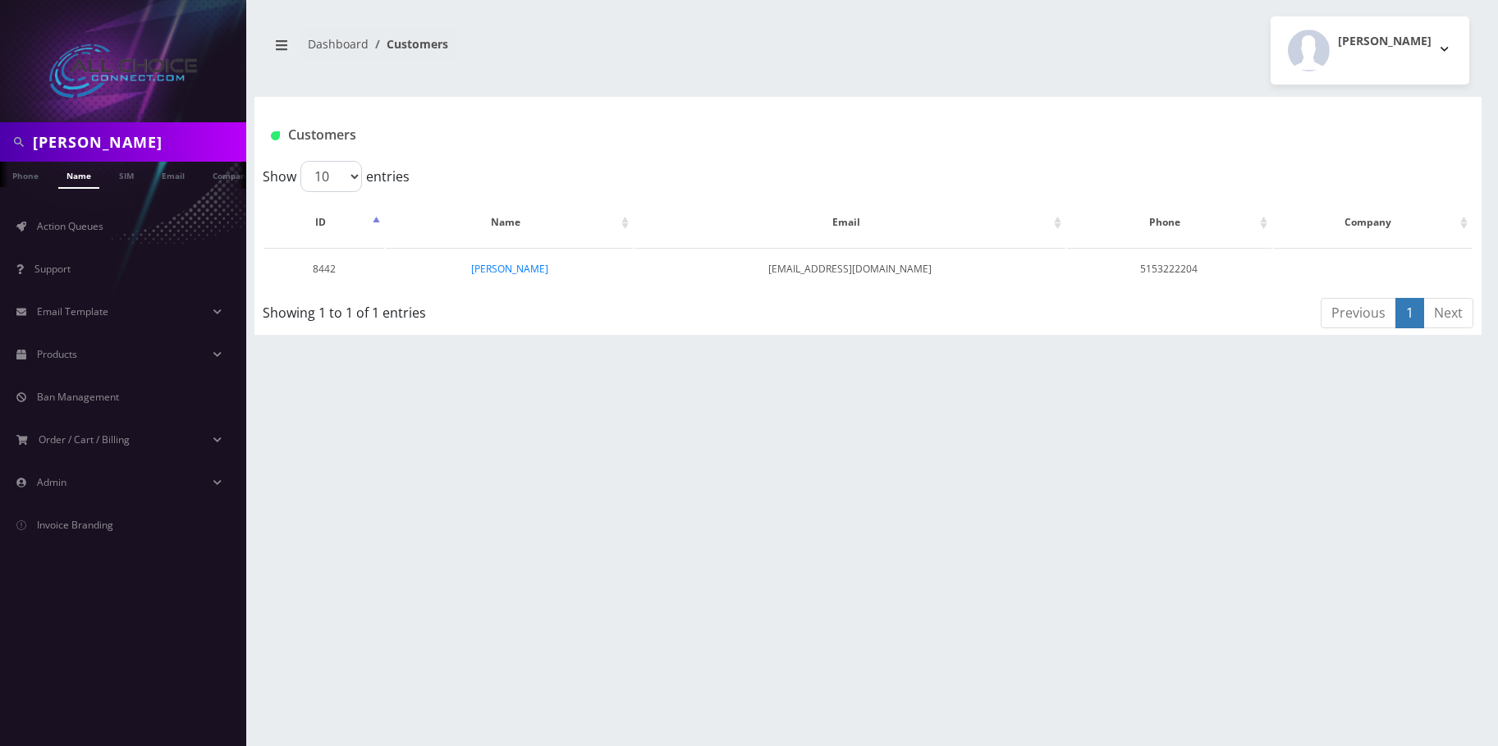 The width and height of the screenshot is (1498, 746). Describe the element at coordinates (408, 43) in the screenshot. I see `li: Customers` at that location.